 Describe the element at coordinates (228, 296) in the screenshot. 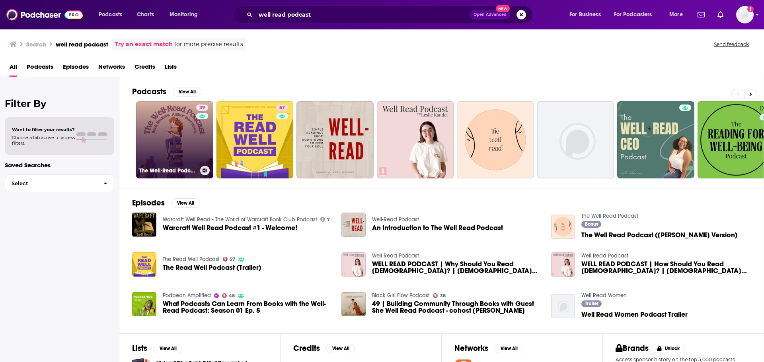

I see `a: 48` at that location.